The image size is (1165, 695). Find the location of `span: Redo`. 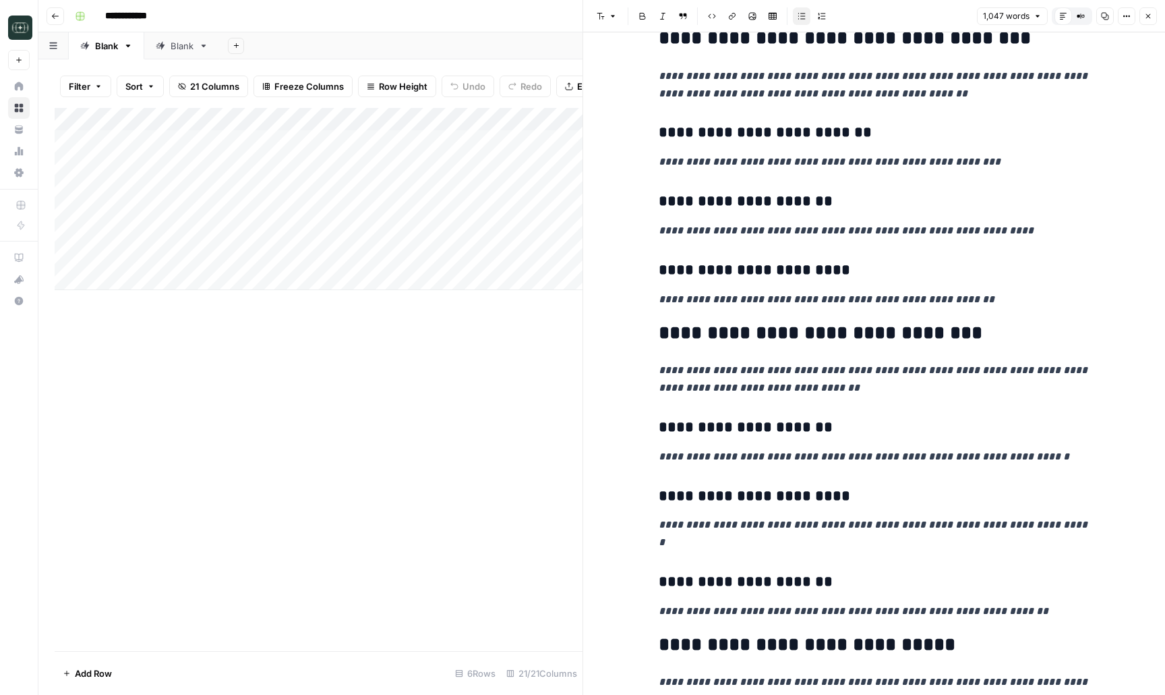

span: Redo is located at coordinates (531, 86).